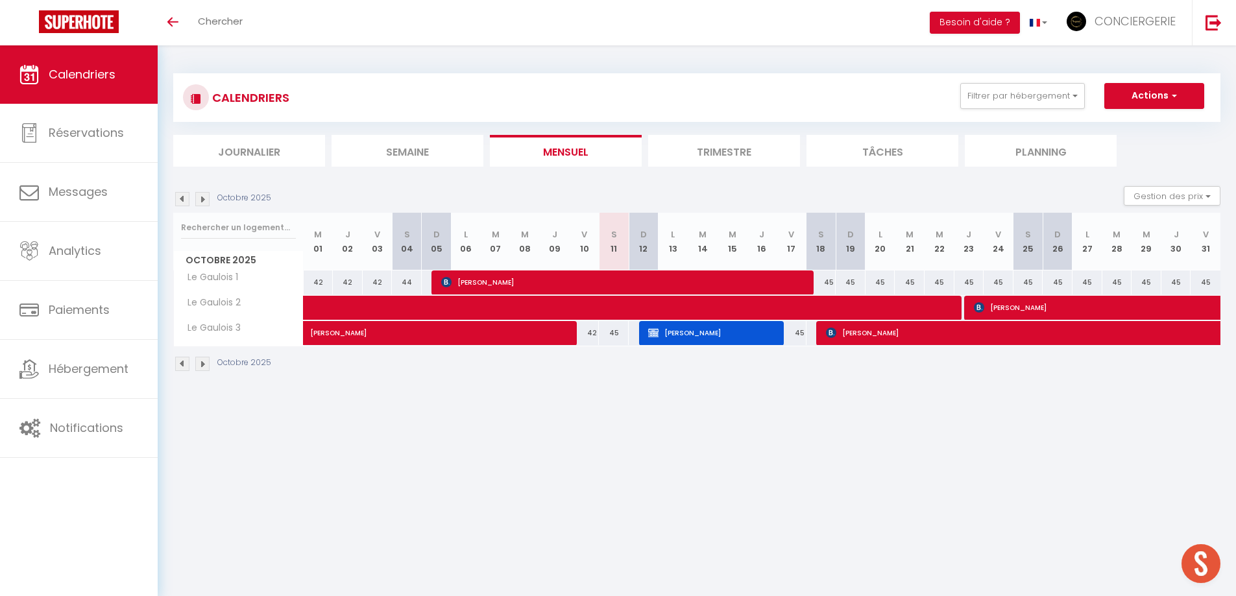 This screenshot has height=596, width=1236. What do you see at coordinates (1087, 241) in the screenshot?
I see `th: 27` at bounding box center [1087, 241].